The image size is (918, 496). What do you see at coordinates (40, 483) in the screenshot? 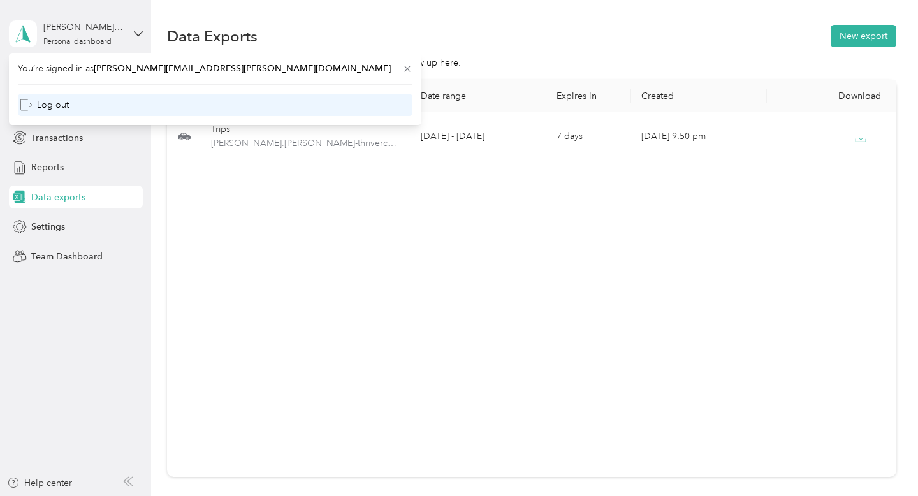
I see `button: Help center` at bounding box center [40, 483].